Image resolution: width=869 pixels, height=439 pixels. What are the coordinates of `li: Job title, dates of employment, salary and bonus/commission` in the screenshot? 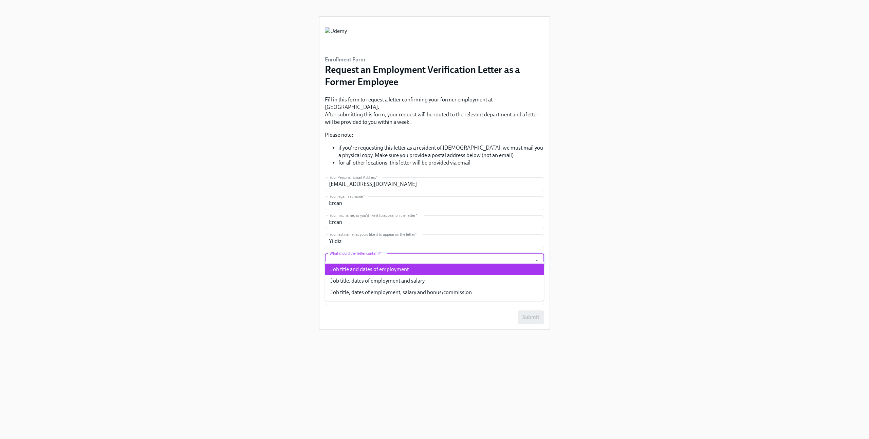 It's located at (434, 293).